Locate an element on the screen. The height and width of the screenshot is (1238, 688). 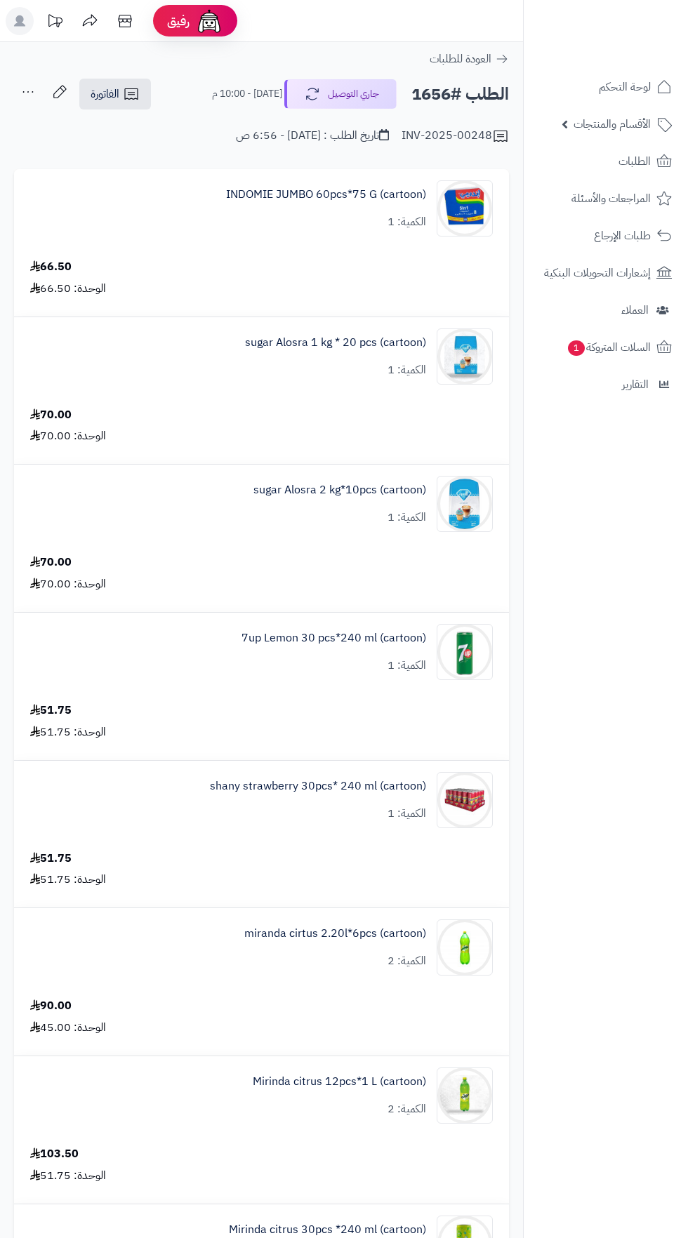
span: العودة للطلبات is located at coordinates (460, 59).